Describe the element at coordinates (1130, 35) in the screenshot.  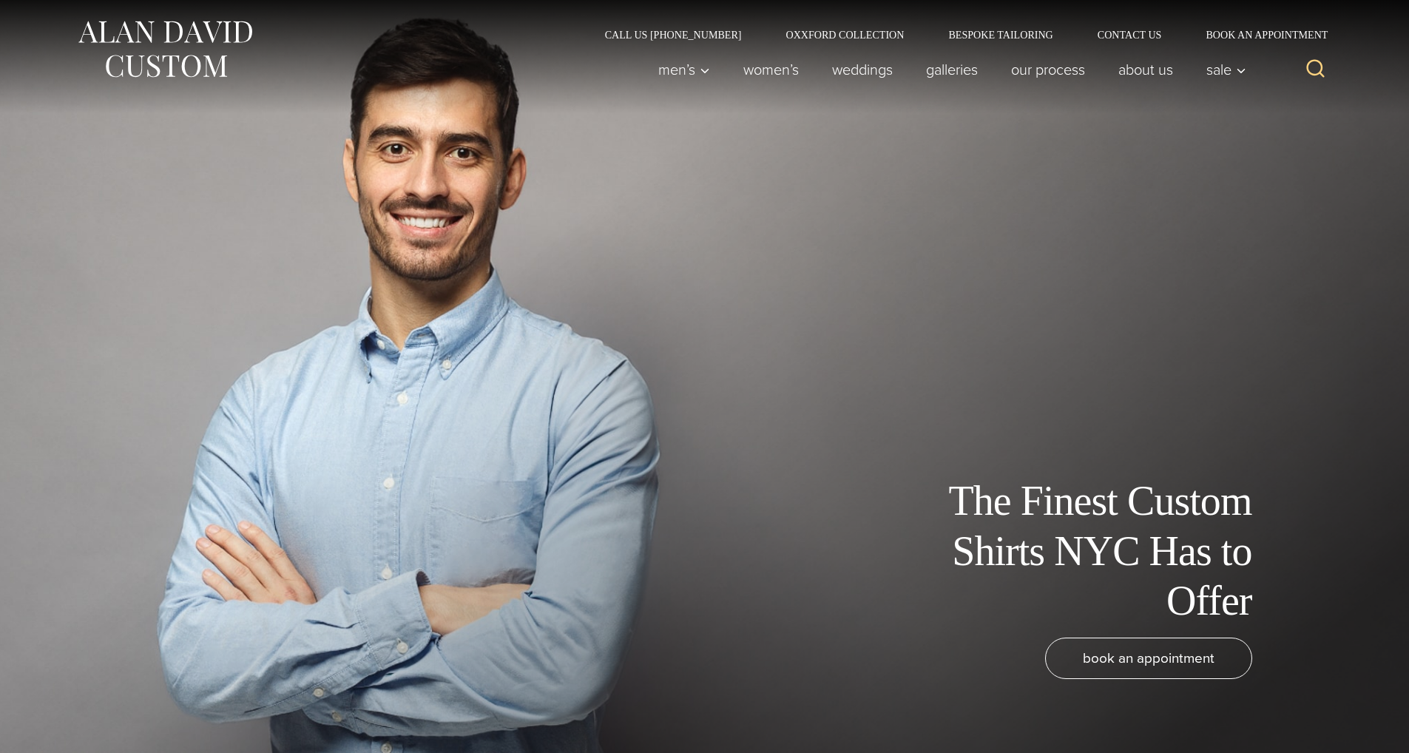
I see `a: Contact Us` at that location.